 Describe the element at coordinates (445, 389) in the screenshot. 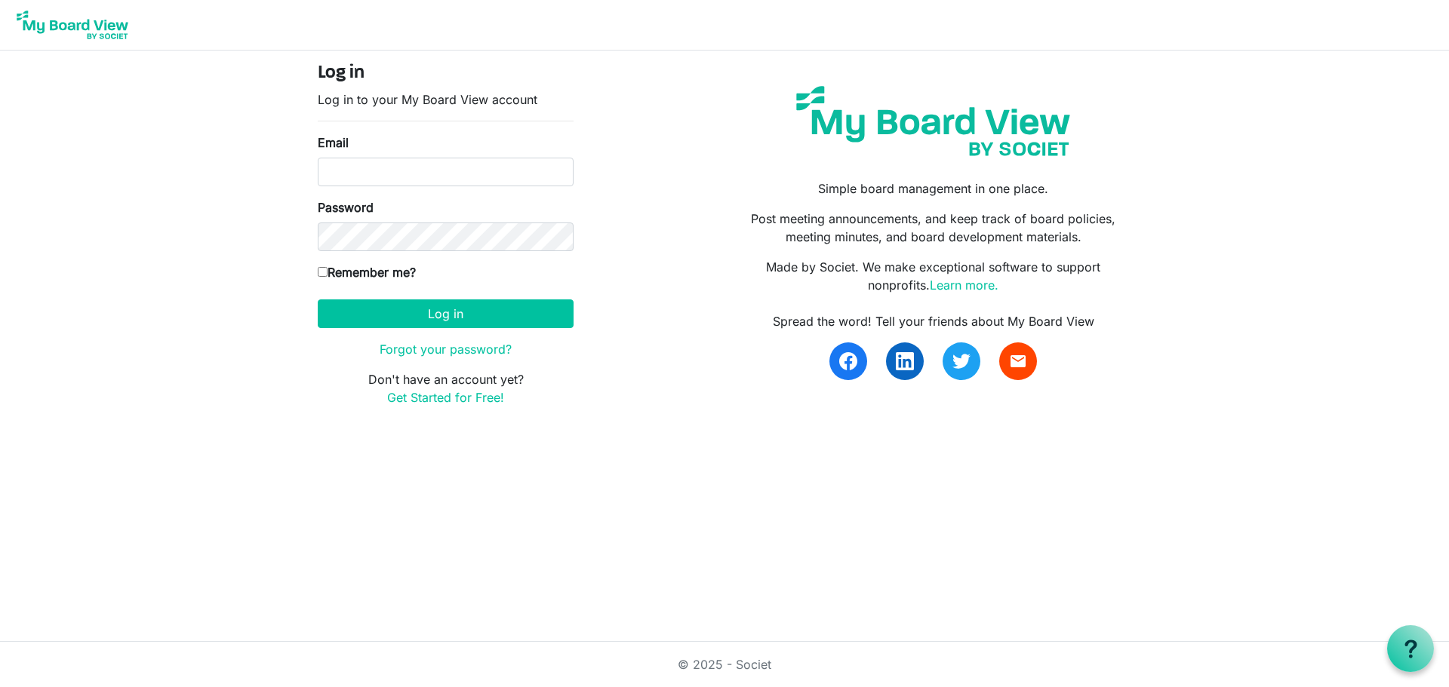

I see `p: Don't have an account yet?` at that location.